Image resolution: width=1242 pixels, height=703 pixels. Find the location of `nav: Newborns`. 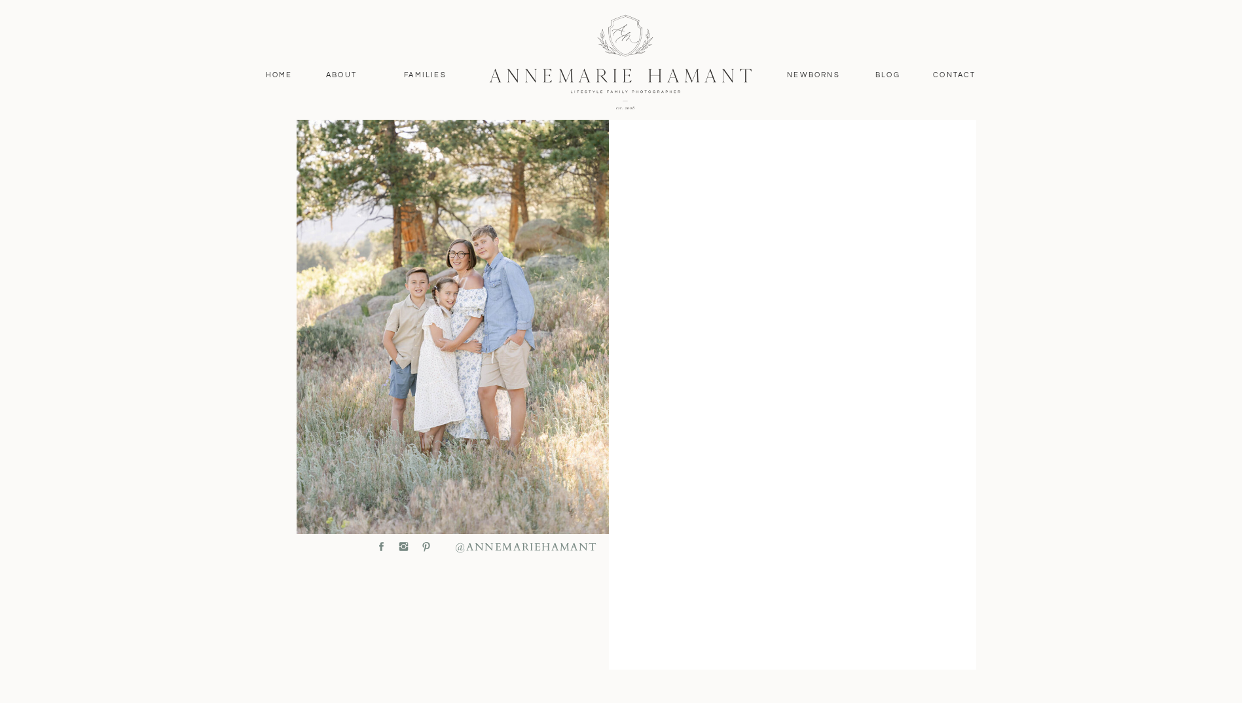

nav: Newborns is located at coordinates (814, 75).